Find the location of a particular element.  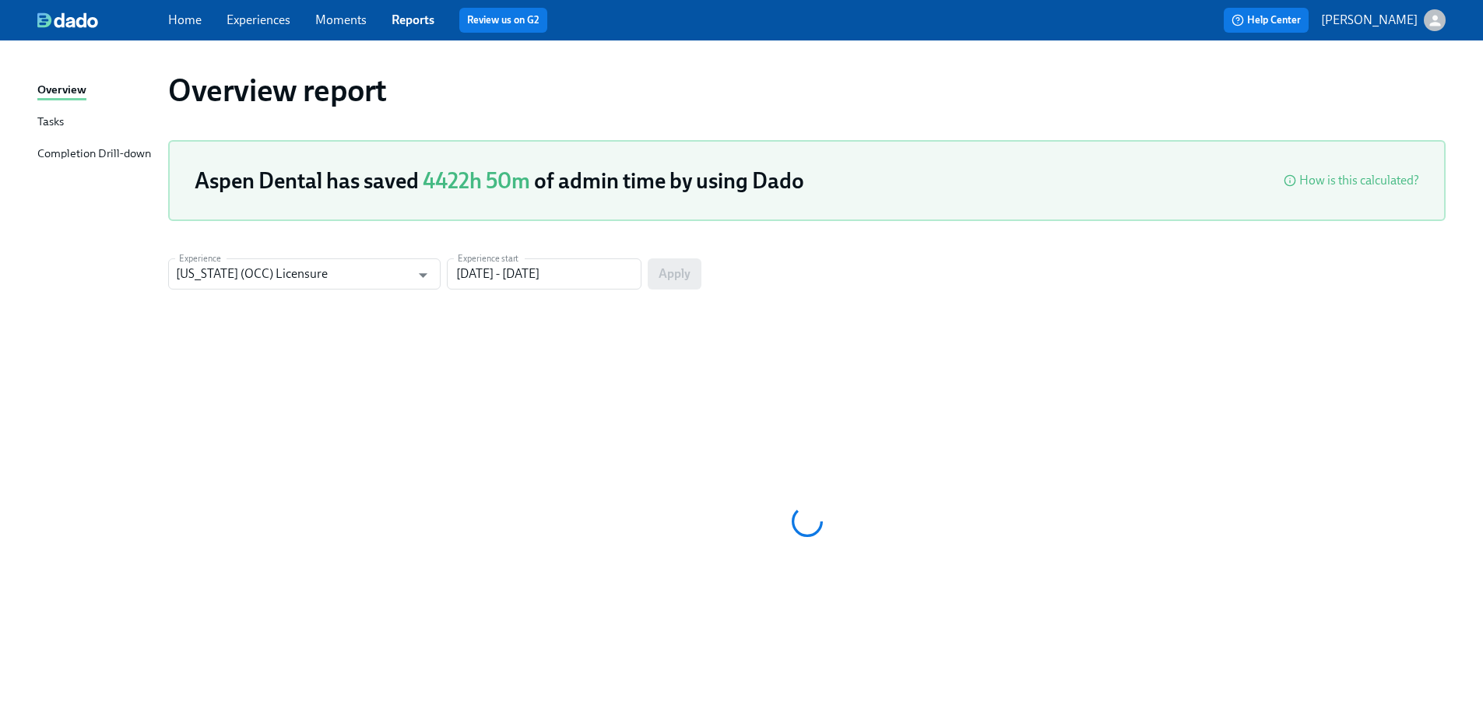

h3: Aspen Dental has saved of admin time by using Dado is located at coordinates (499, 181).